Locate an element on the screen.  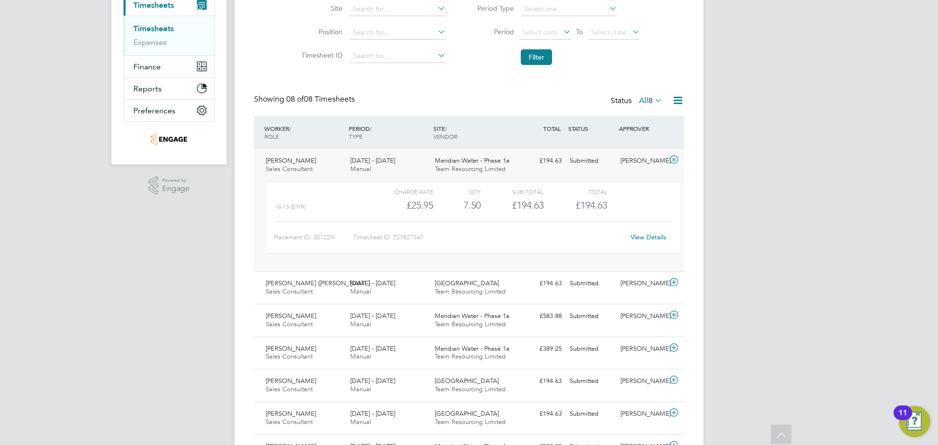
div: PERIOD is located at coordinates (388, 132).